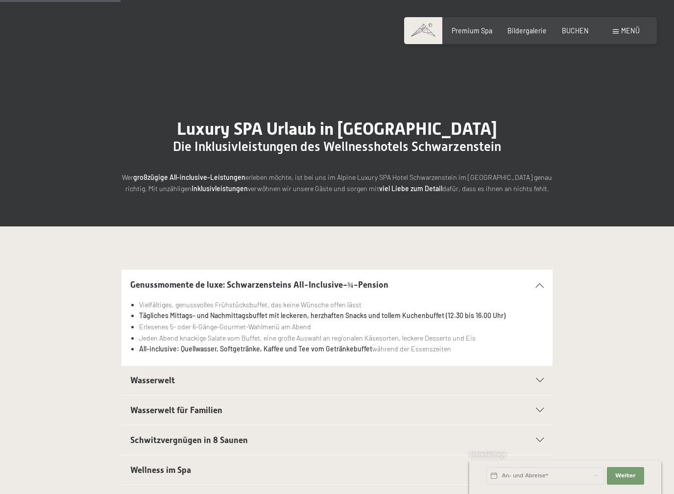  Describe the element at coordinates (176, 410) in the screenshot. I see `span: Wasserwelt für Familien` at that location.